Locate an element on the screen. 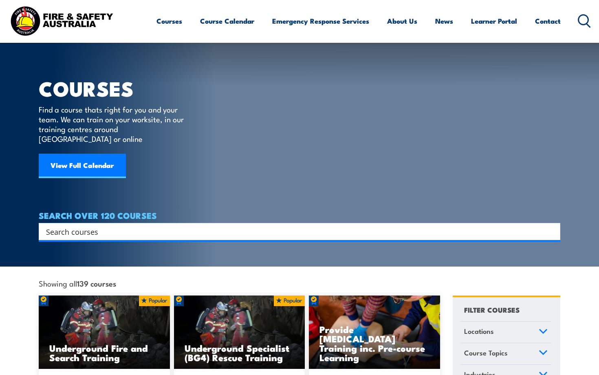 The image size is (599, 375). a: Underground Fire and Search Training is located at coordinates (104, 332).